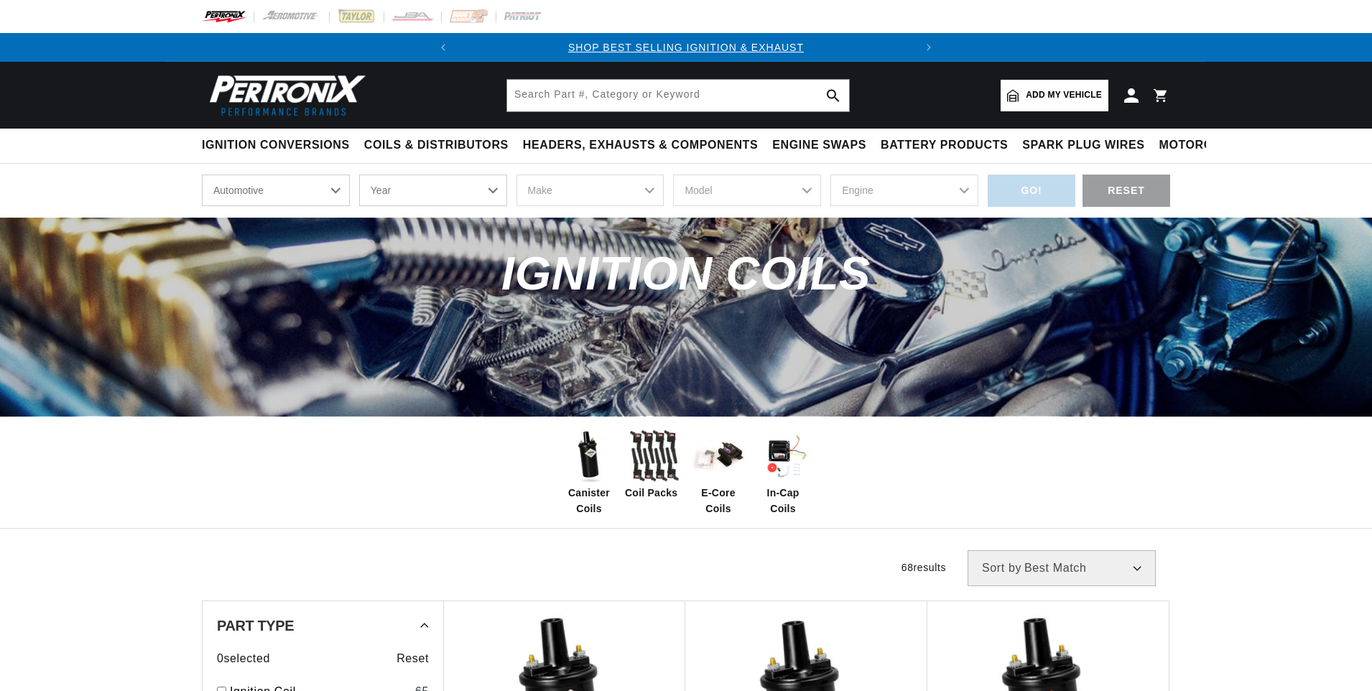  Describe the element at coordinates (651, 493) in the screenshot. I see `span: Coil Packs` at that location.